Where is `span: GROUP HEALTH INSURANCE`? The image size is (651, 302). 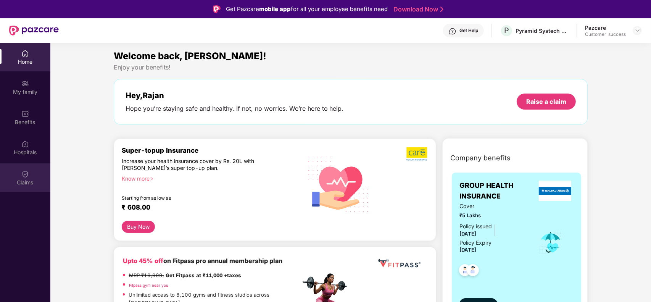
span: GROUP HEALTH INSURANCE is located at coordinates (498, 191).